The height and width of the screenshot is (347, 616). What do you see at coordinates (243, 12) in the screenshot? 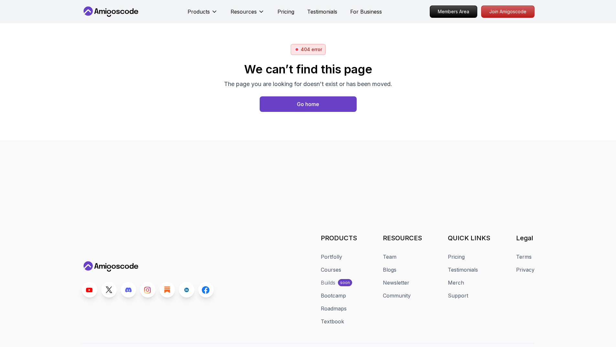
I see `p: Resources` at bounding box center [243, 12].